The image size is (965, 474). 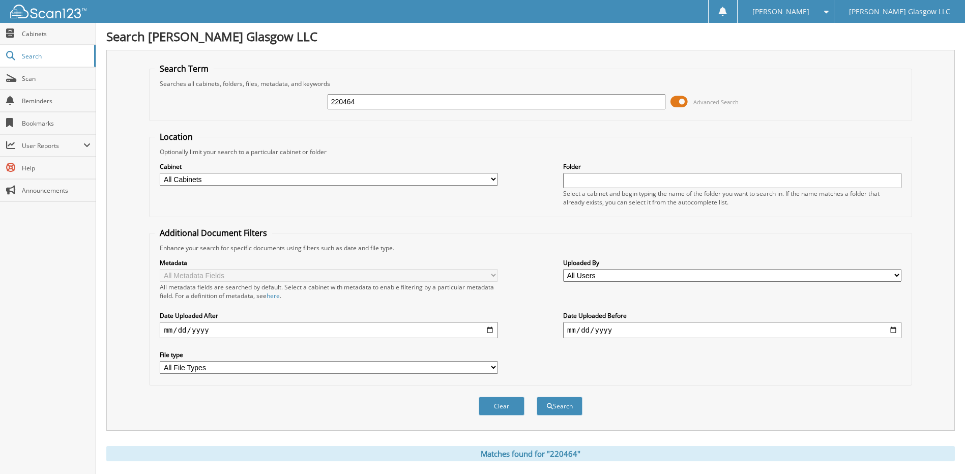 What do you see at coordinates (184, 69) in the screenshot?
I see `legend: Search Term` at bounding box center [184, 69].